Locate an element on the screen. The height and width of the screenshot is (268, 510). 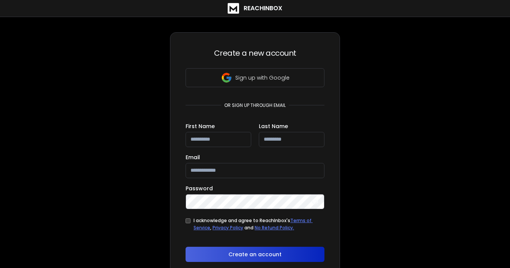
button: Sign up with Google is located at coordinates (255, 78).